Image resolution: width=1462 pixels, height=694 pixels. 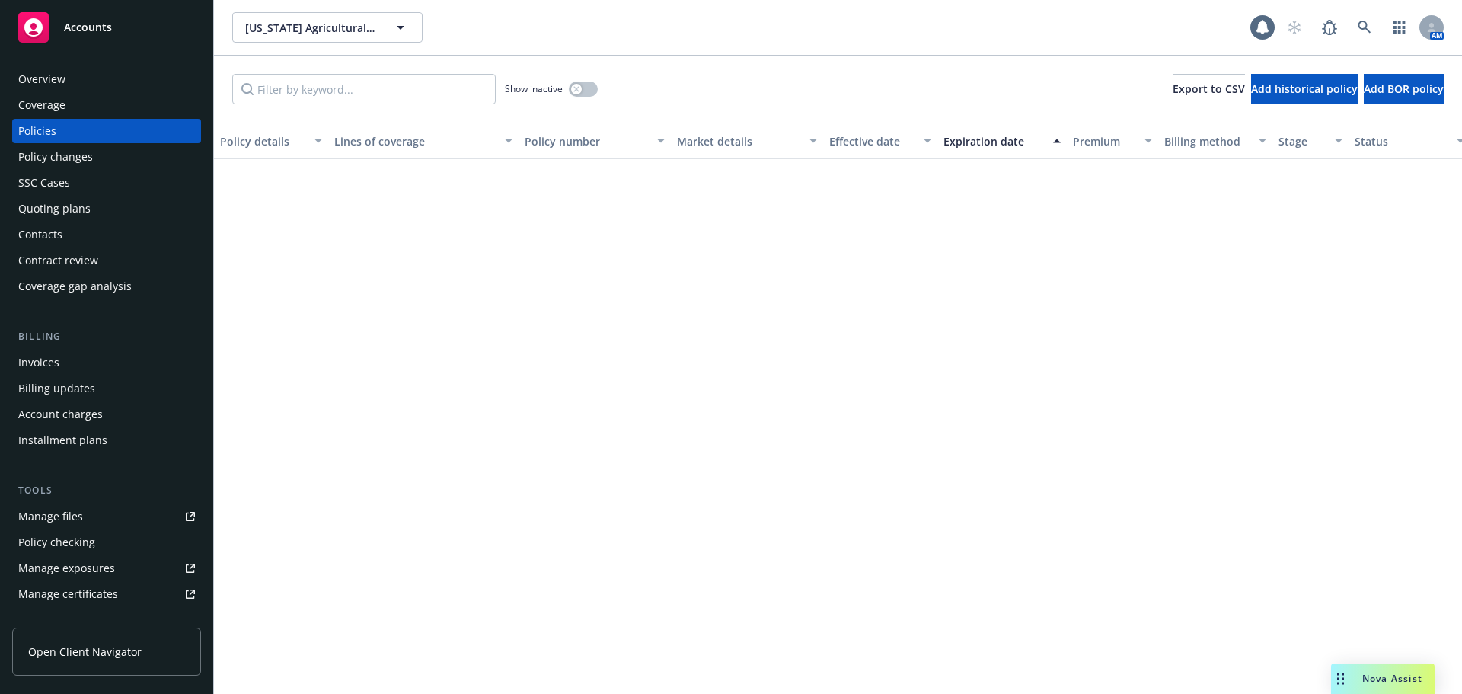 I want to click on a: Quoting plans, so click(x=107, y=209).